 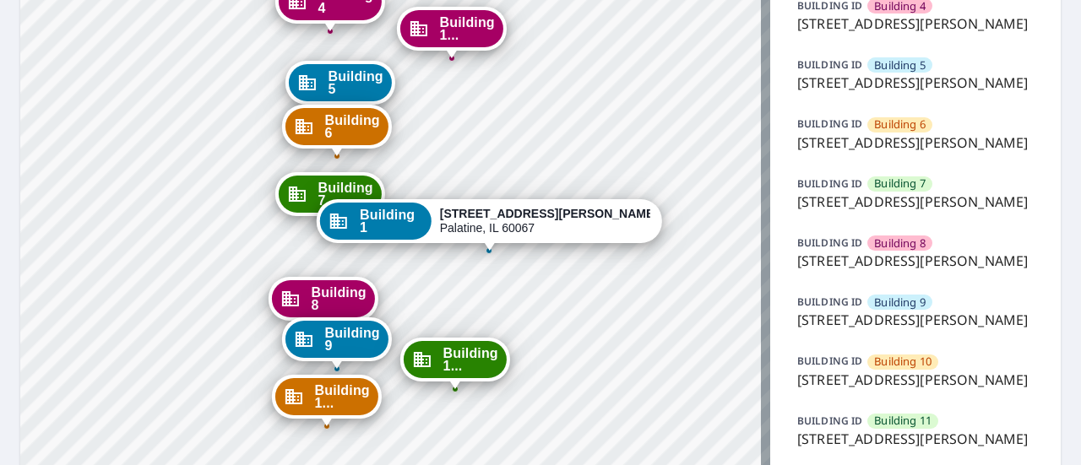 I want to click on div: Dropped pin, building Building 1, Commercial property, 42 North Smith Street Palatine, IL 60067, so click(x=489, y=226).